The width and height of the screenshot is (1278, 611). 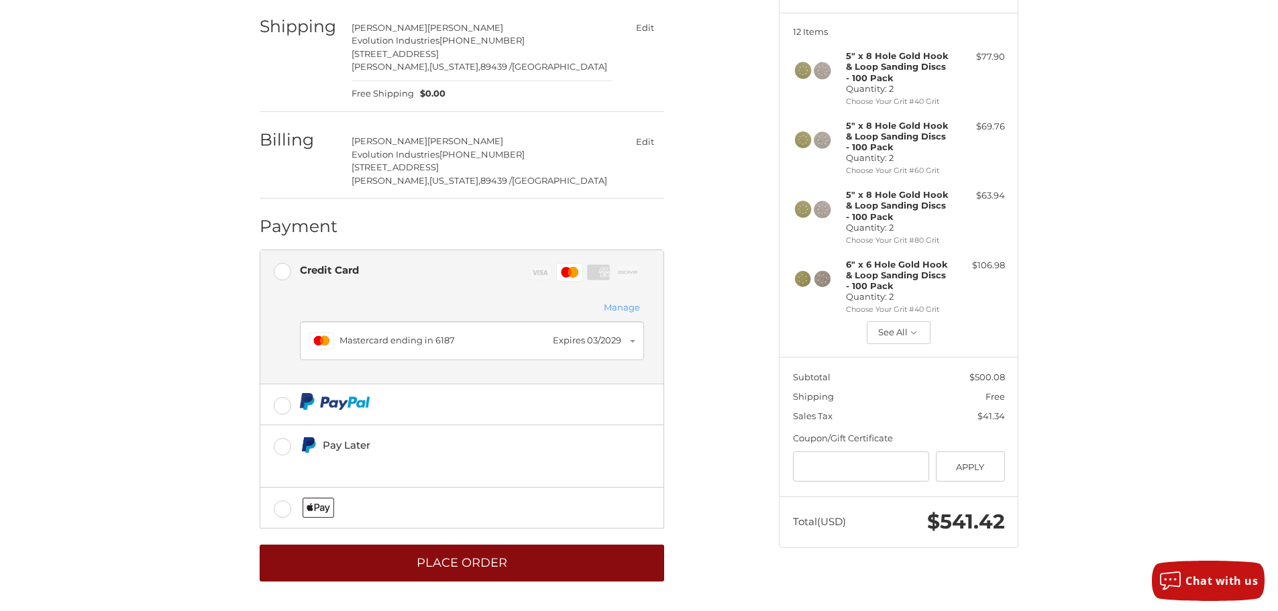 I want to click on div: Credit Card, so click(x=330, y=270).